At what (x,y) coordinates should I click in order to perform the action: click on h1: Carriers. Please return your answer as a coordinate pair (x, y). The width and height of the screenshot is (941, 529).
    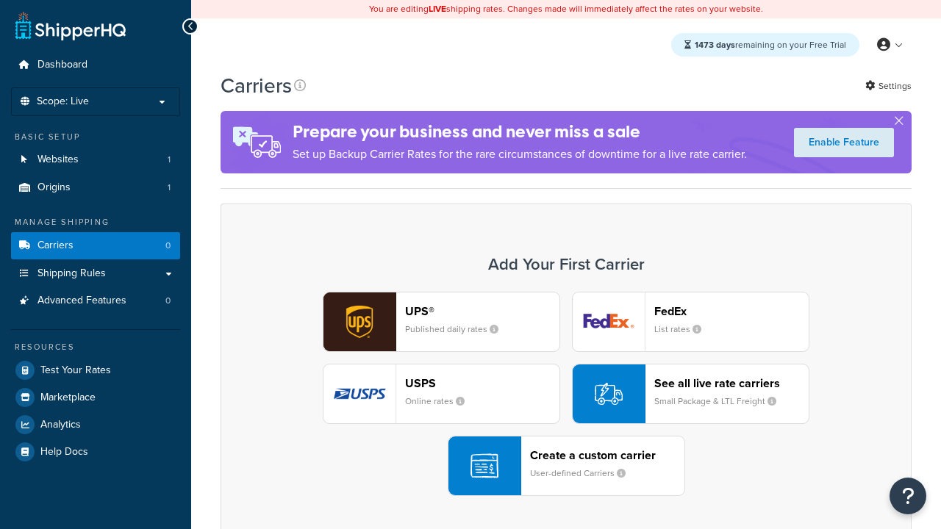
    Looking at the image, I should click on (256, 85).